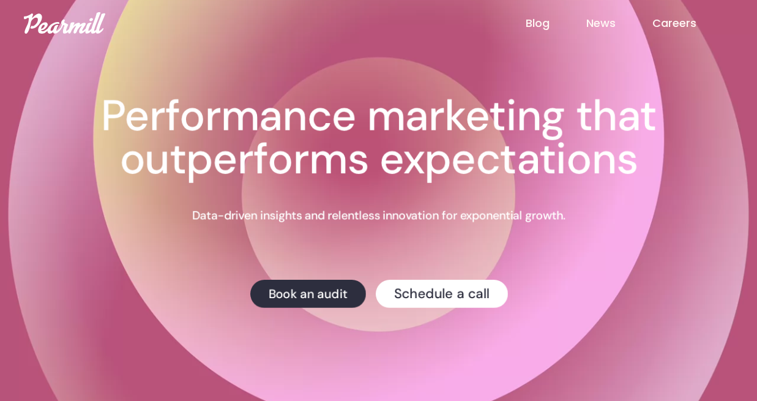 Image resolution: width=757 pixels, height=401 pixels. I want to click on img: Pearmill logo, so click(64, 23).